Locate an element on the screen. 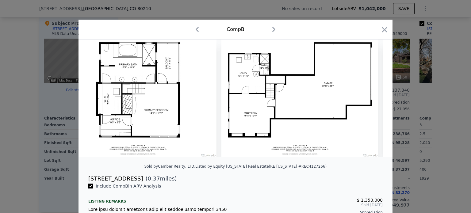 The width and height of the screenshot is (471, 213). span: 0.37 is located at coordinates (154, 179).